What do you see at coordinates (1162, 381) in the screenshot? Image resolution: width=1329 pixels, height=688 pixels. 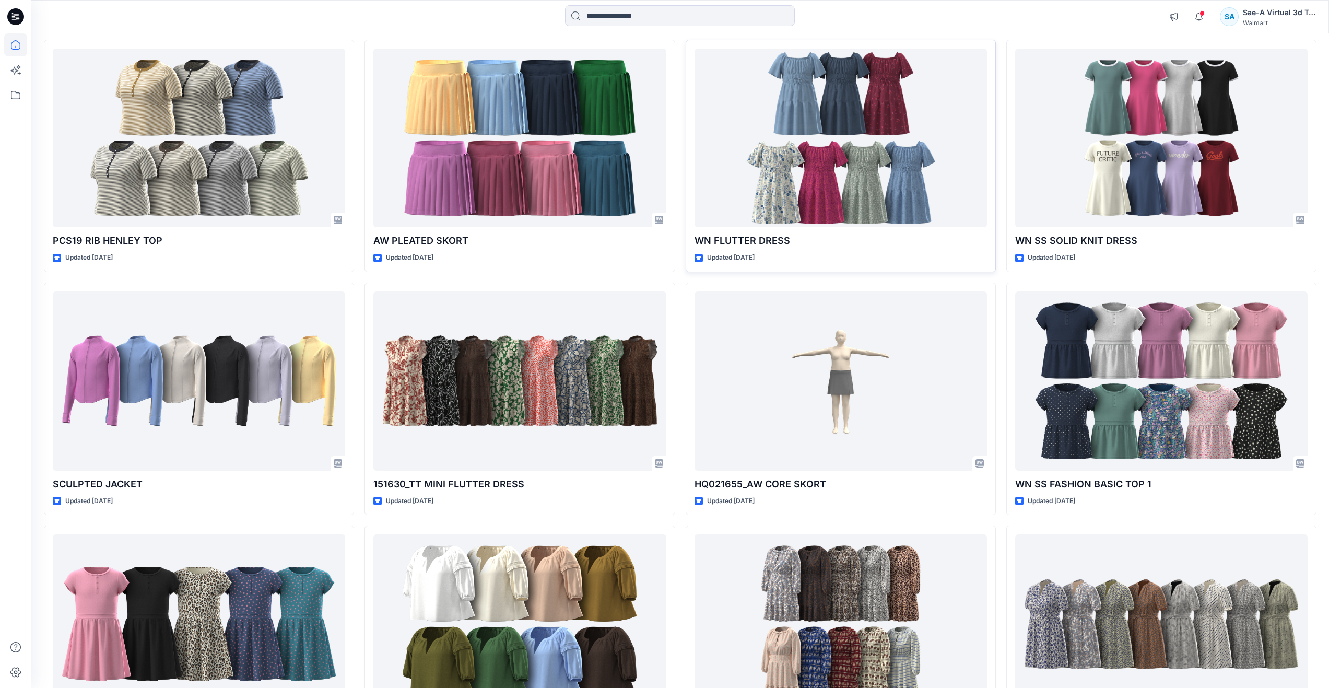 I see `a: WN SS FASHION BASIC TOP 1` at bounding box center [1162, 381].